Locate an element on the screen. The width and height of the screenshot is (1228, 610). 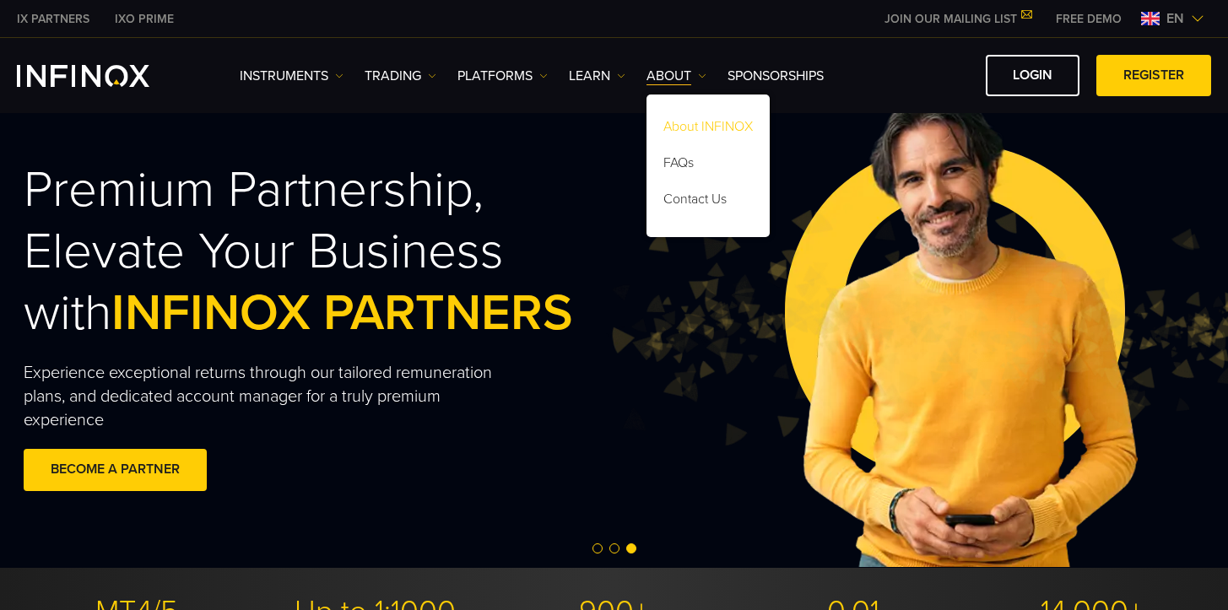
a: REGISTER is located at coordinates (1154, 75).